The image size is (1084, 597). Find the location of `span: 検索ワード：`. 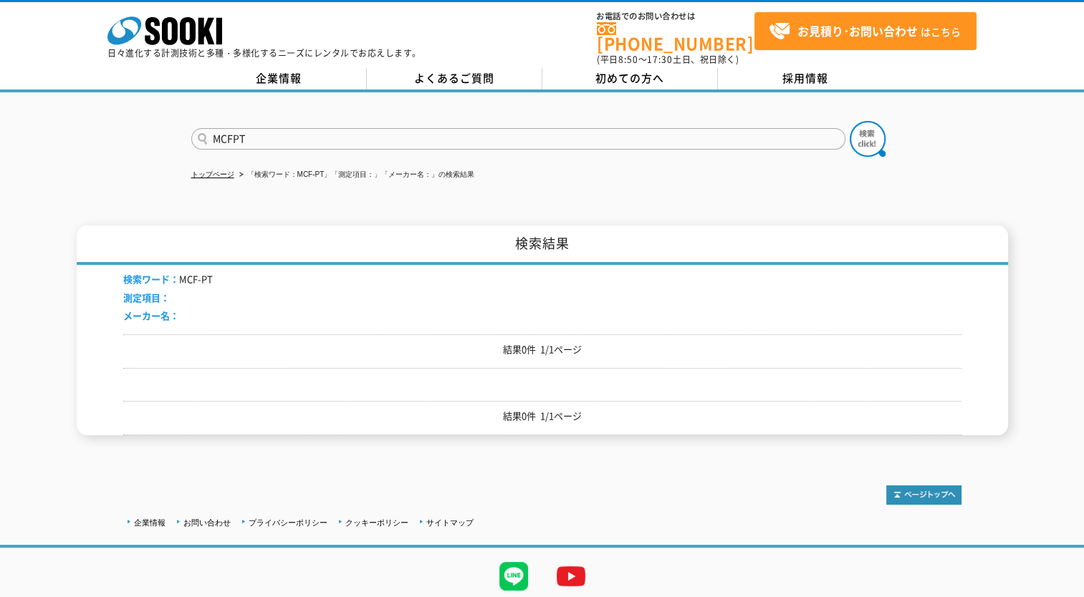

span: 検索ワード： is located at coordinates (151, 279).